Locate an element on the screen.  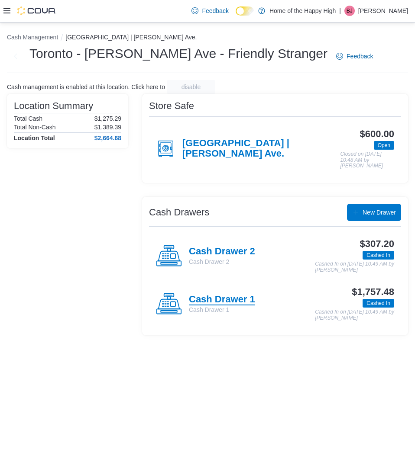
span: disable is located at coordinates (191, 87).